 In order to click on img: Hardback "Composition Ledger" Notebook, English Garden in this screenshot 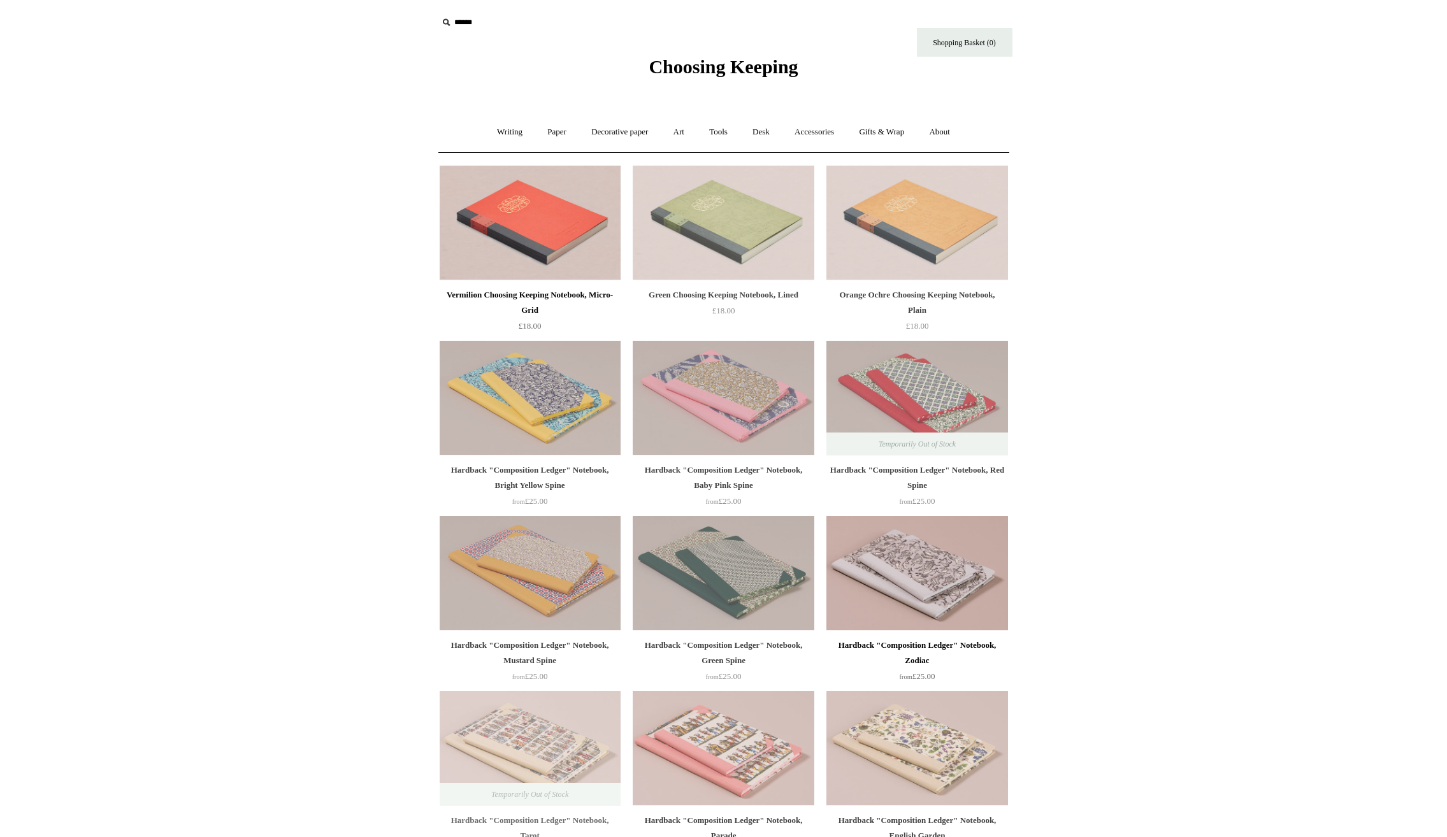, I will do `click(917, 749)`.